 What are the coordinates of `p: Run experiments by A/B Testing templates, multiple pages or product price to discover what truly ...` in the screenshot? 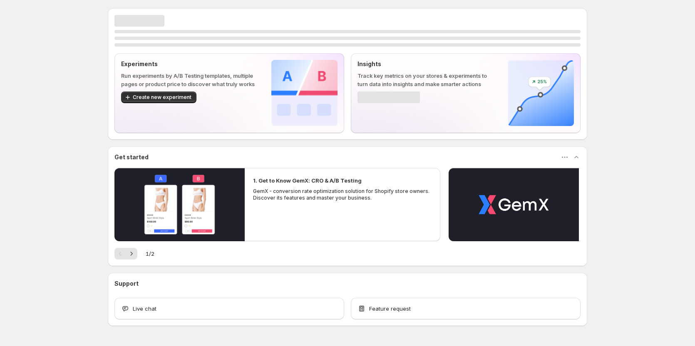 It's located at (189, 80).